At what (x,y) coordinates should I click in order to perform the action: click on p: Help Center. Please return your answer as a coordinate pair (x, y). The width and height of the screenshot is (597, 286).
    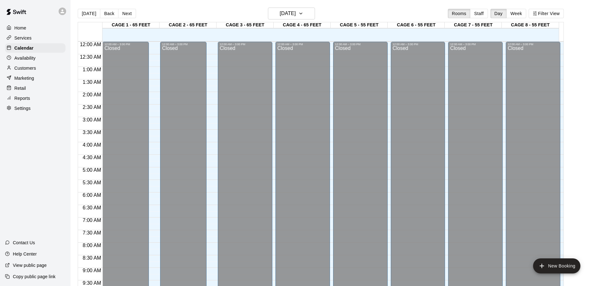
    Looking at the image, I should click on (25, 254).